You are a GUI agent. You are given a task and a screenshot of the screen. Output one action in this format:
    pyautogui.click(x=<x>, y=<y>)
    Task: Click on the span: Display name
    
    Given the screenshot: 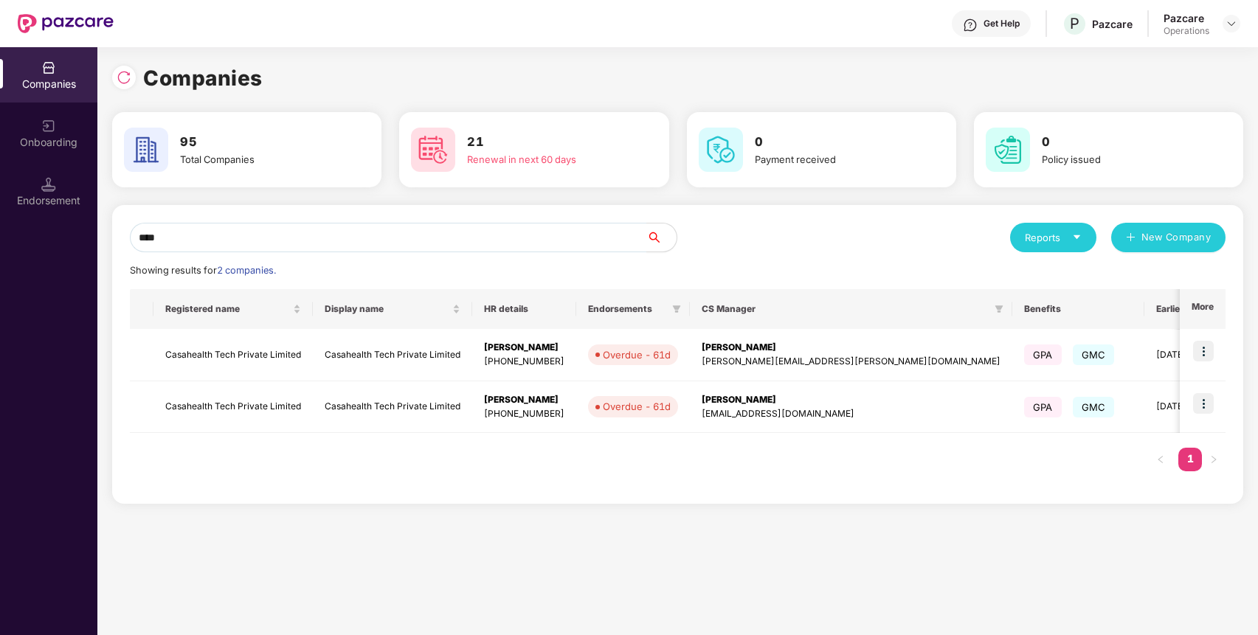 What is the action you would take?
    pyautogui.click(x=387, y=309)
    